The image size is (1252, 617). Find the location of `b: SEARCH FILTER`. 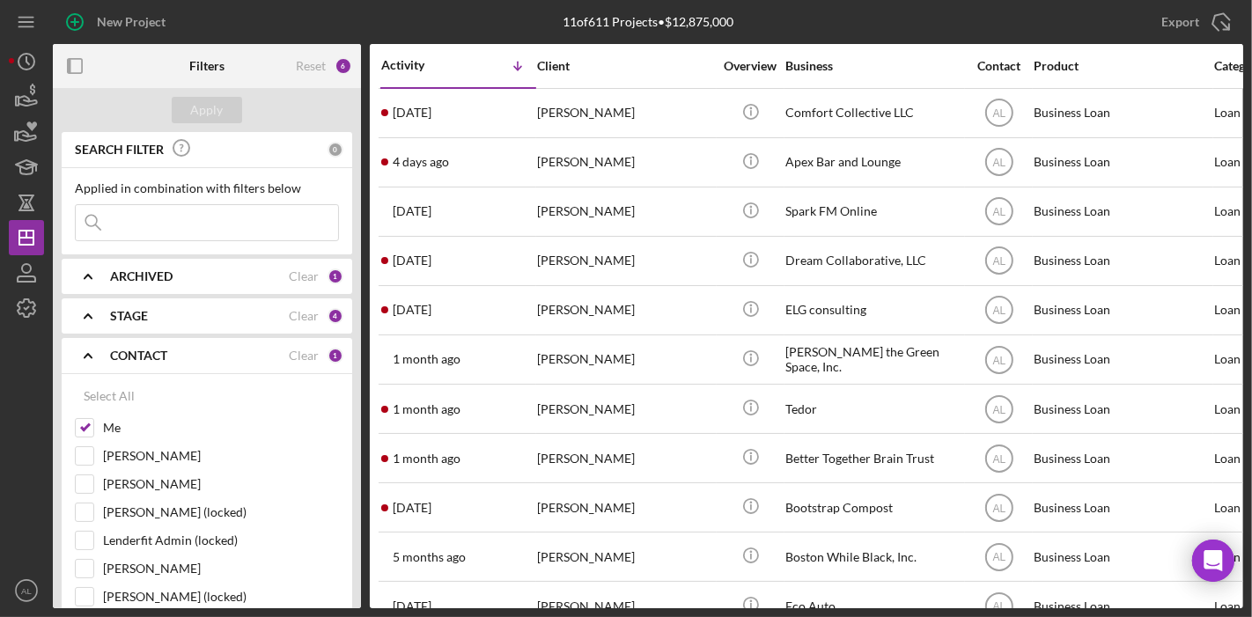

b: SEARCH FILTER is located at coordinates (119, 150).